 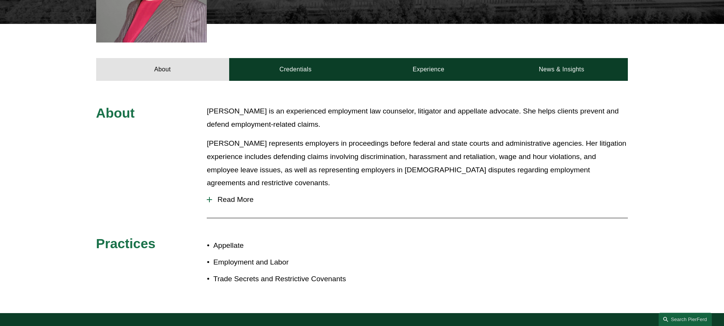 What do you see at coordinates (163, 70) in the screenshot?
I see `a: About` at bounding box center [163, 70].